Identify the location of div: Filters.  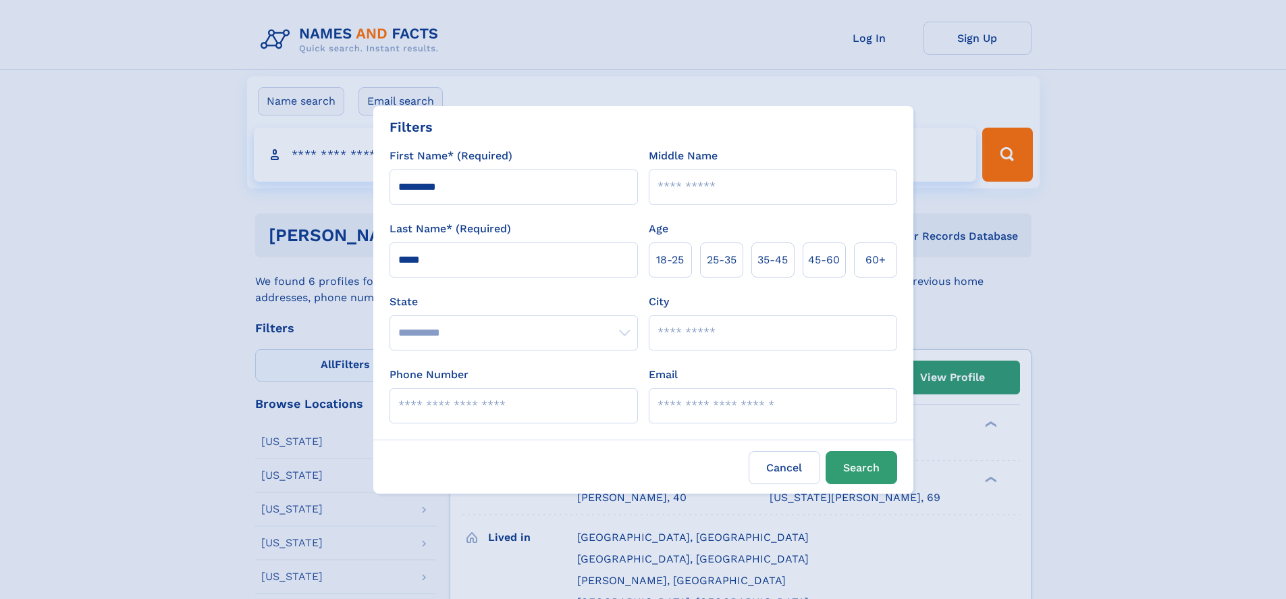
(411, 127).